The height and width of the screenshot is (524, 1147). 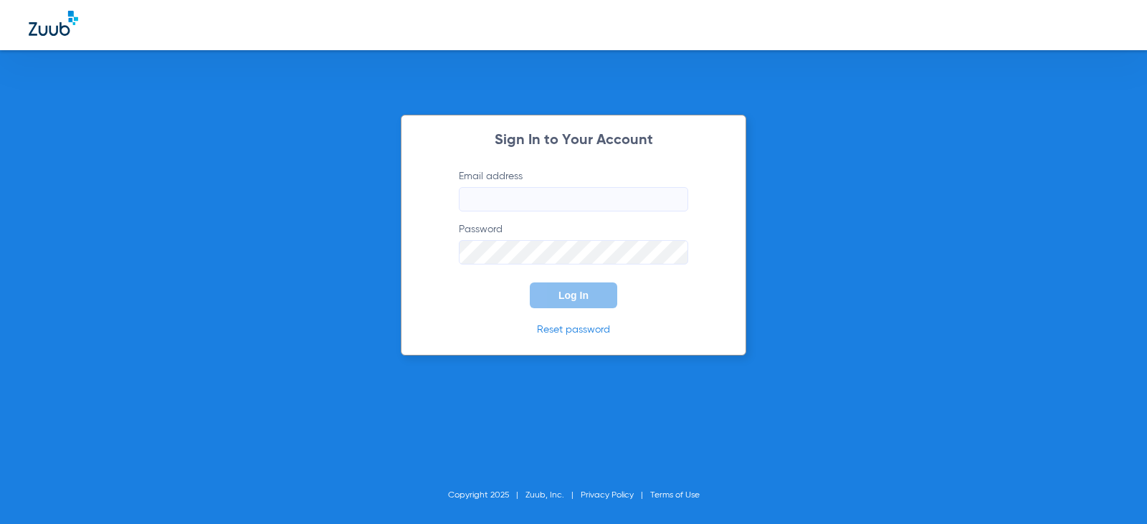 What do you see at coordinates (553, 496) in the screenshot?
I see `li: Zuub, Inc.` at bounding box center [553, 496].